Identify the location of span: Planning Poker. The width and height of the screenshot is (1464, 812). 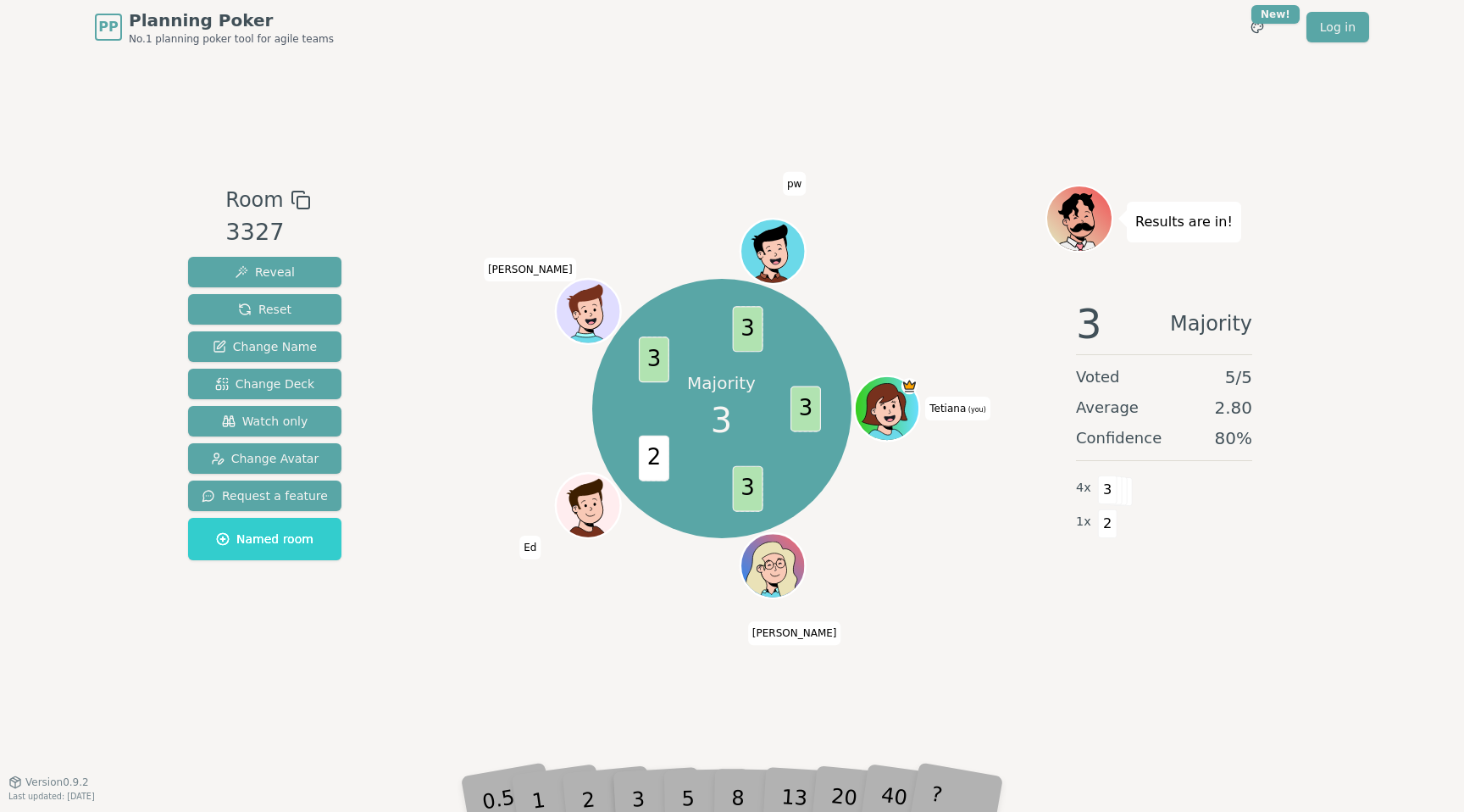
(231, 20).